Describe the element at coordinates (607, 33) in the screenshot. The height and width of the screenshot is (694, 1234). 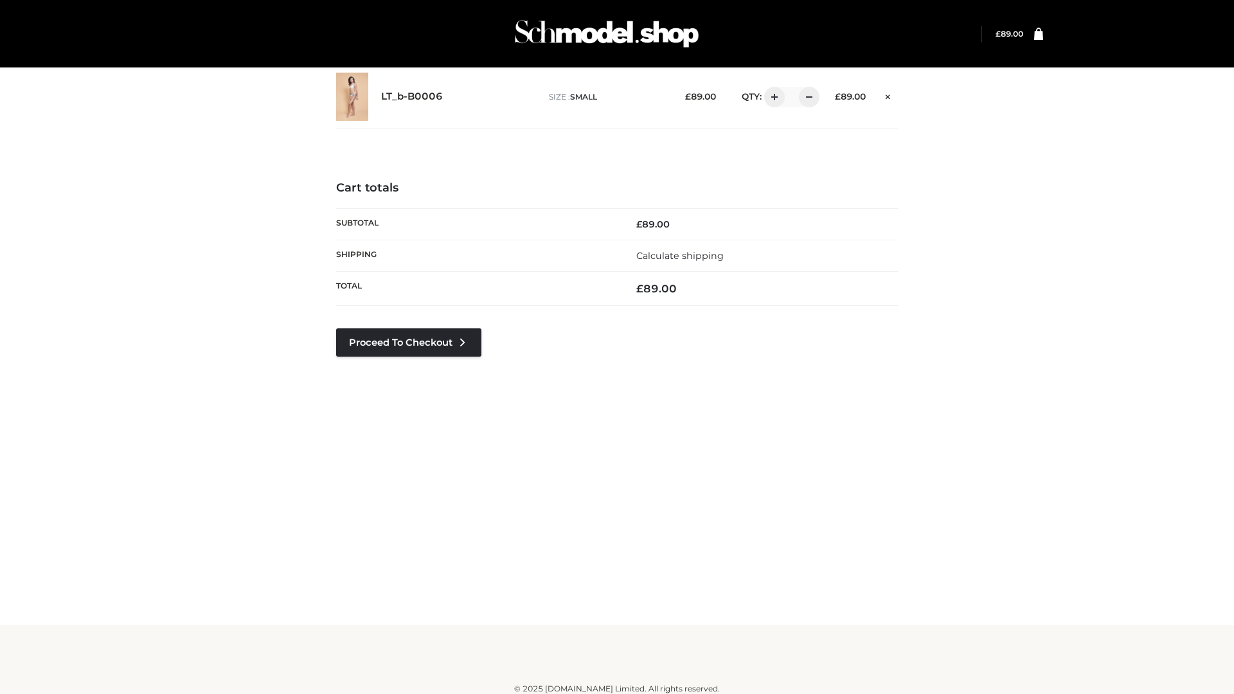
I see `img: Schmodel Admin 964` at that location.